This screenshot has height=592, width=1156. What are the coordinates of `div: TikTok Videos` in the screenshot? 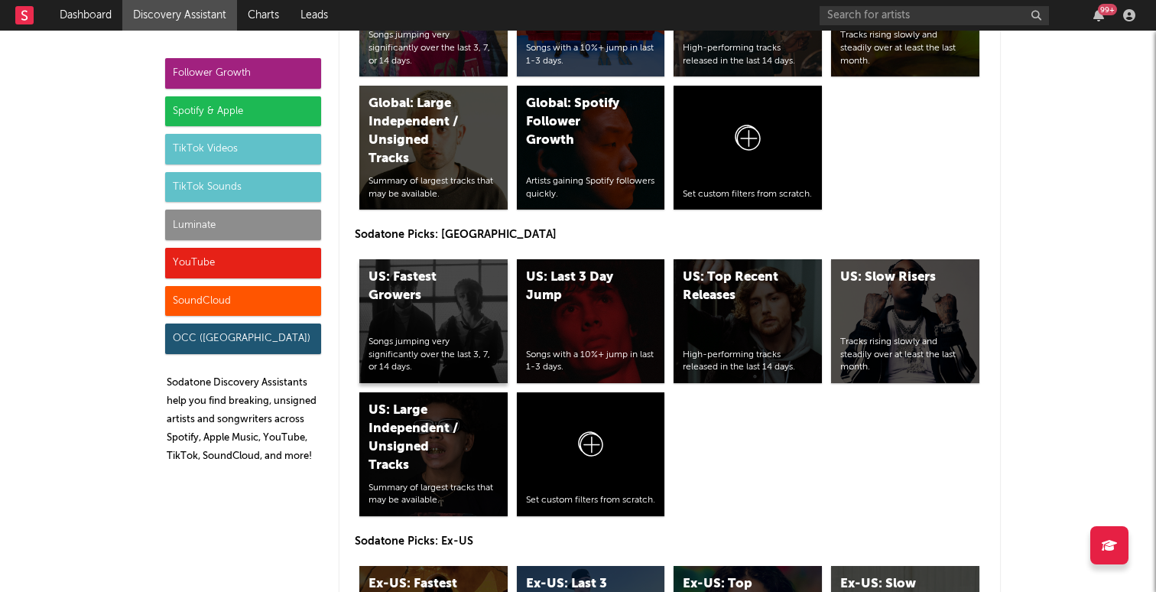 It's located at (243, 149).